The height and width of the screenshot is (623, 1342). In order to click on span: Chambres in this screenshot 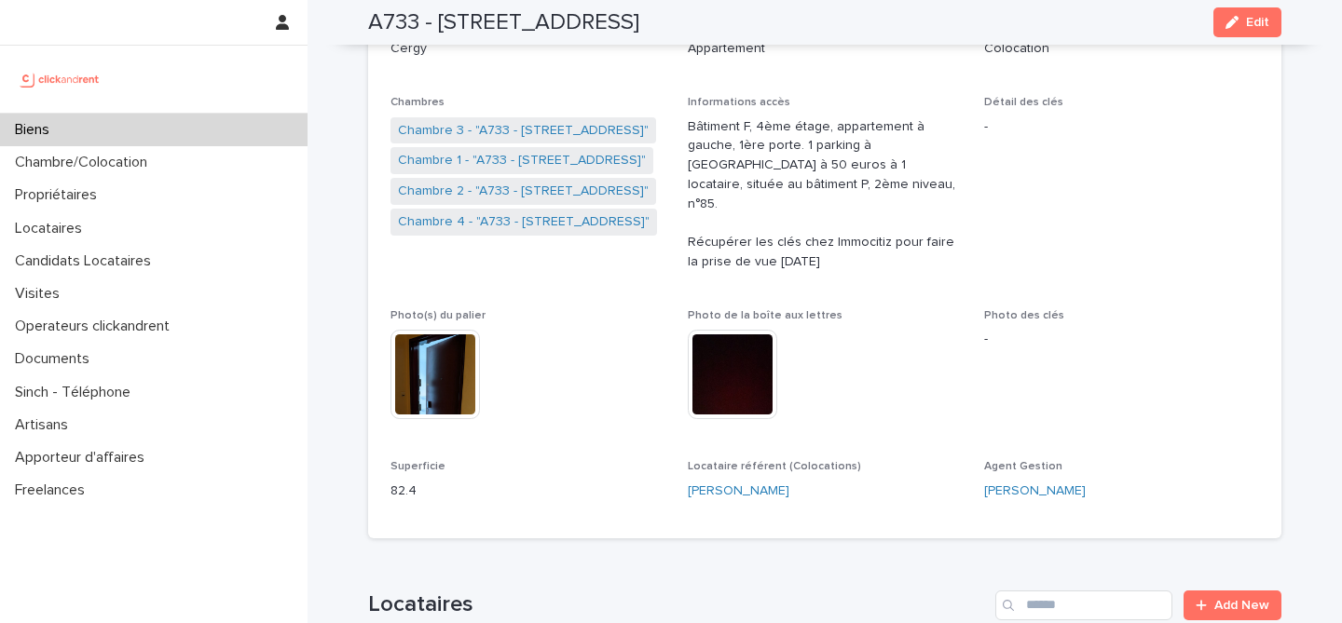, I will do `click(417, 102)`.